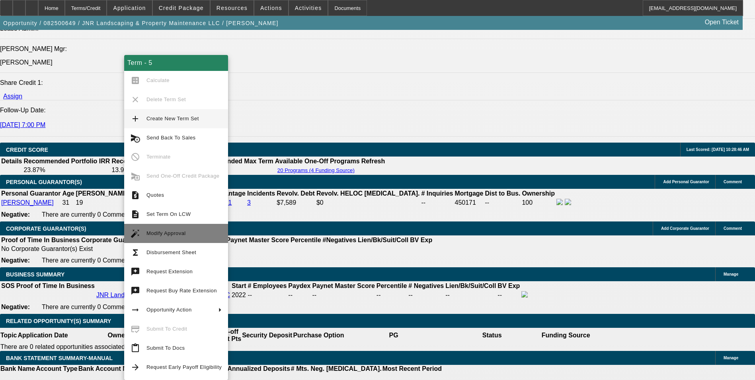 The image size is (755, 380). What do you see at coordinates (686, 181) in the screenshot?
I see `span: Add Personal Guarantor` at bounding box center [686, 181].